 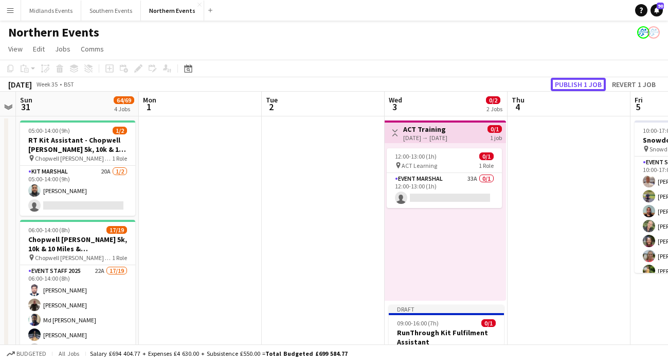 I want to click on span: Week 35, so click(x=47, y=84).